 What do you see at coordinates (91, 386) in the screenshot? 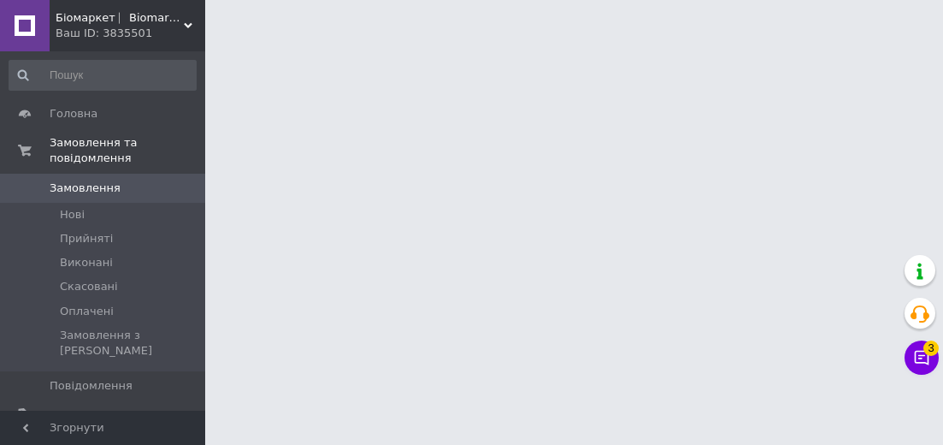
I see `span: Повідомлення` at bounding box center [91, 386].